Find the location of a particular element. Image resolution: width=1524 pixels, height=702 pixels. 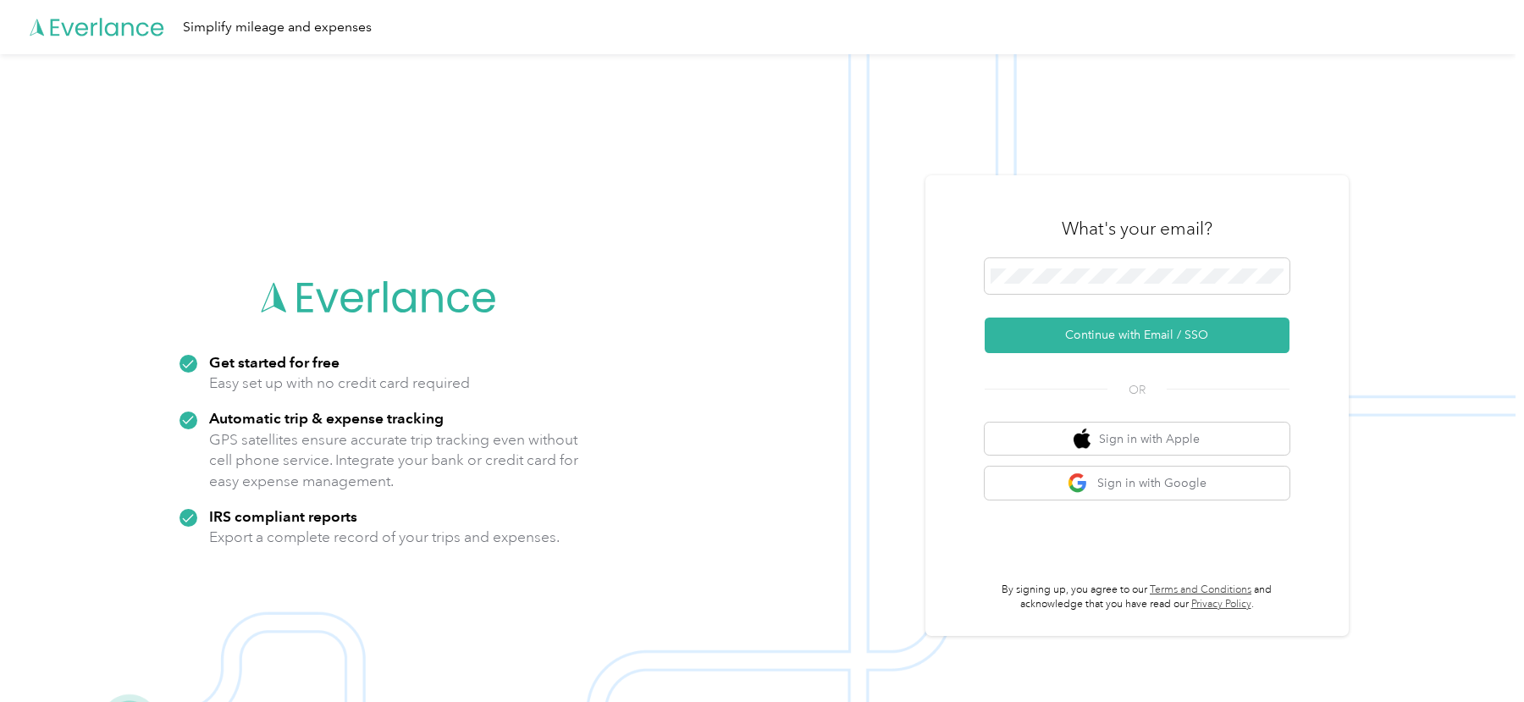

p: Easy set up with no credit card required is located at coordinates (340, 383).